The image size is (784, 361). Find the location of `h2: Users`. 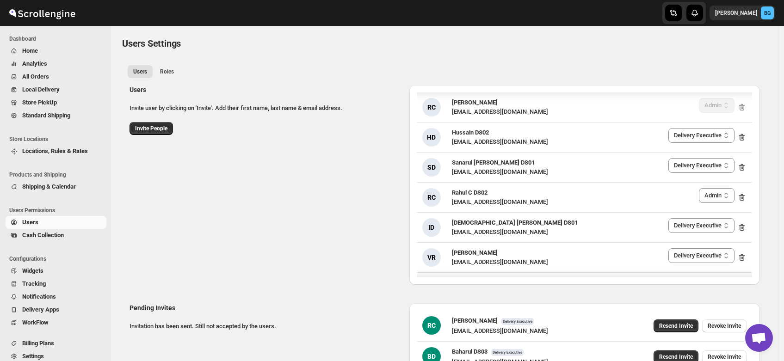

h2: Users is located at coordinates (266, 90).